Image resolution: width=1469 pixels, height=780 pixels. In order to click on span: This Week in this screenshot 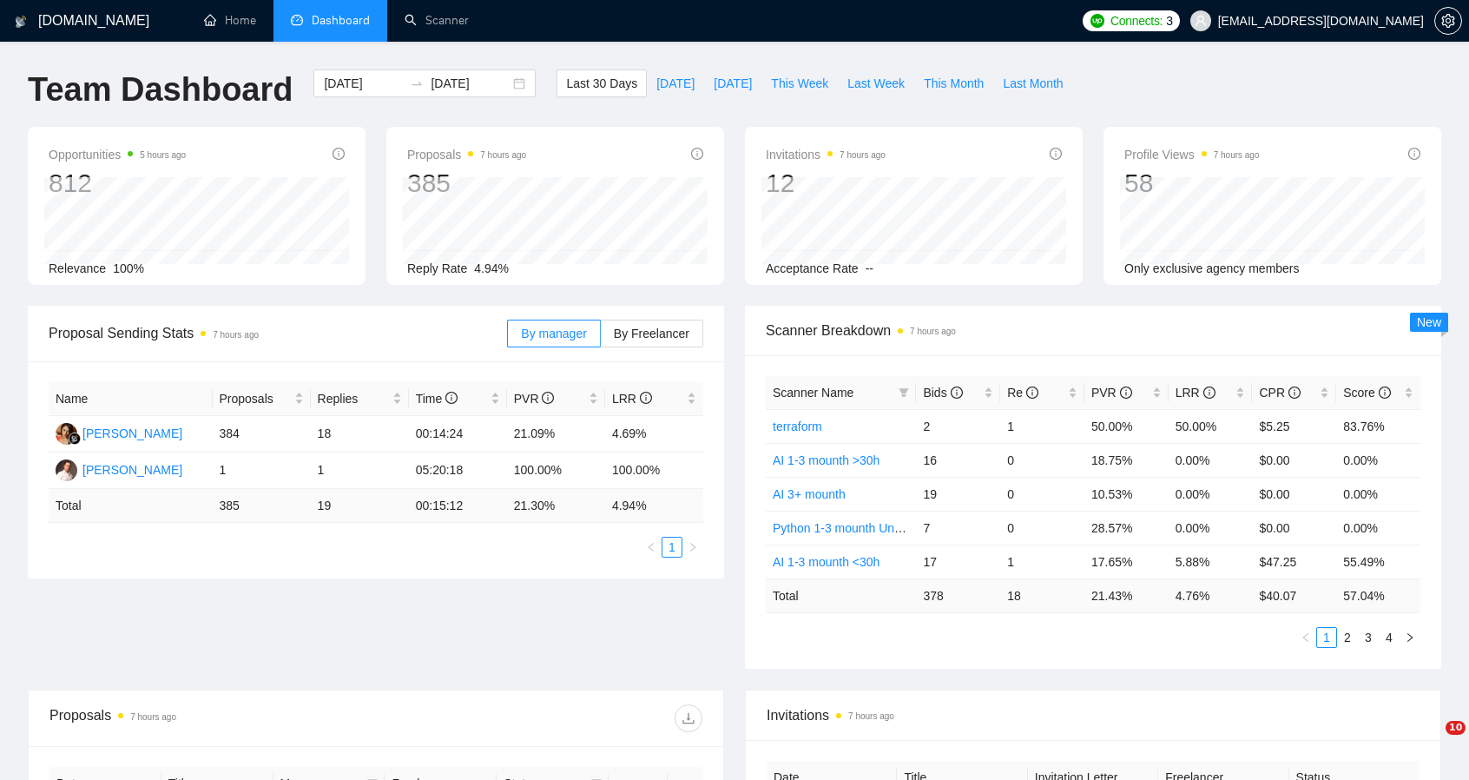, I will do `click(800, 83)`.